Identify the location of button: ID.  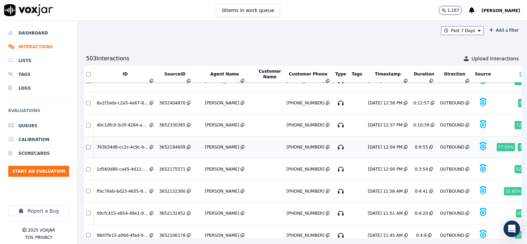
(125, 74).